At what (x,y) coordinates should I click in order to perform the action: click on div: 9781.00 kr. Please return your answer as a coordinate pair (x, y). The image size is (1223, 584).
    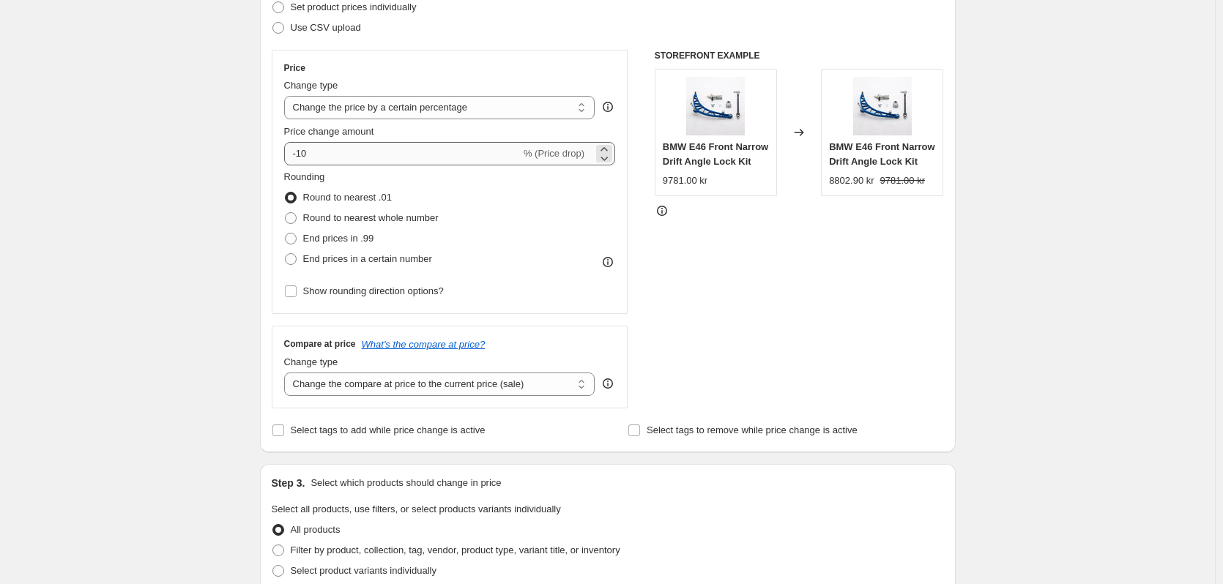
    Looking at the image, I should click on (685, 181).